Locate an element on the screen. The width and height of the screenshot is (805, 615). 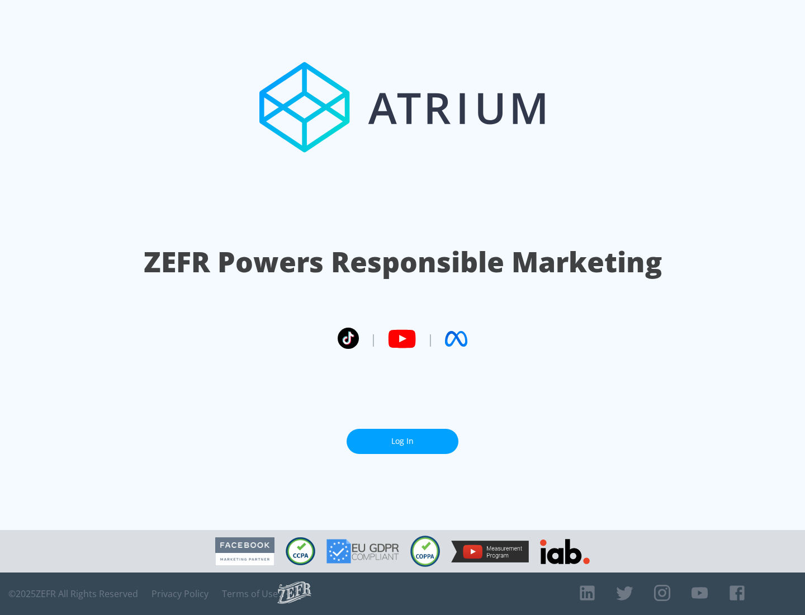
img: COPPA Compliant is located at coordinates (425, 551).